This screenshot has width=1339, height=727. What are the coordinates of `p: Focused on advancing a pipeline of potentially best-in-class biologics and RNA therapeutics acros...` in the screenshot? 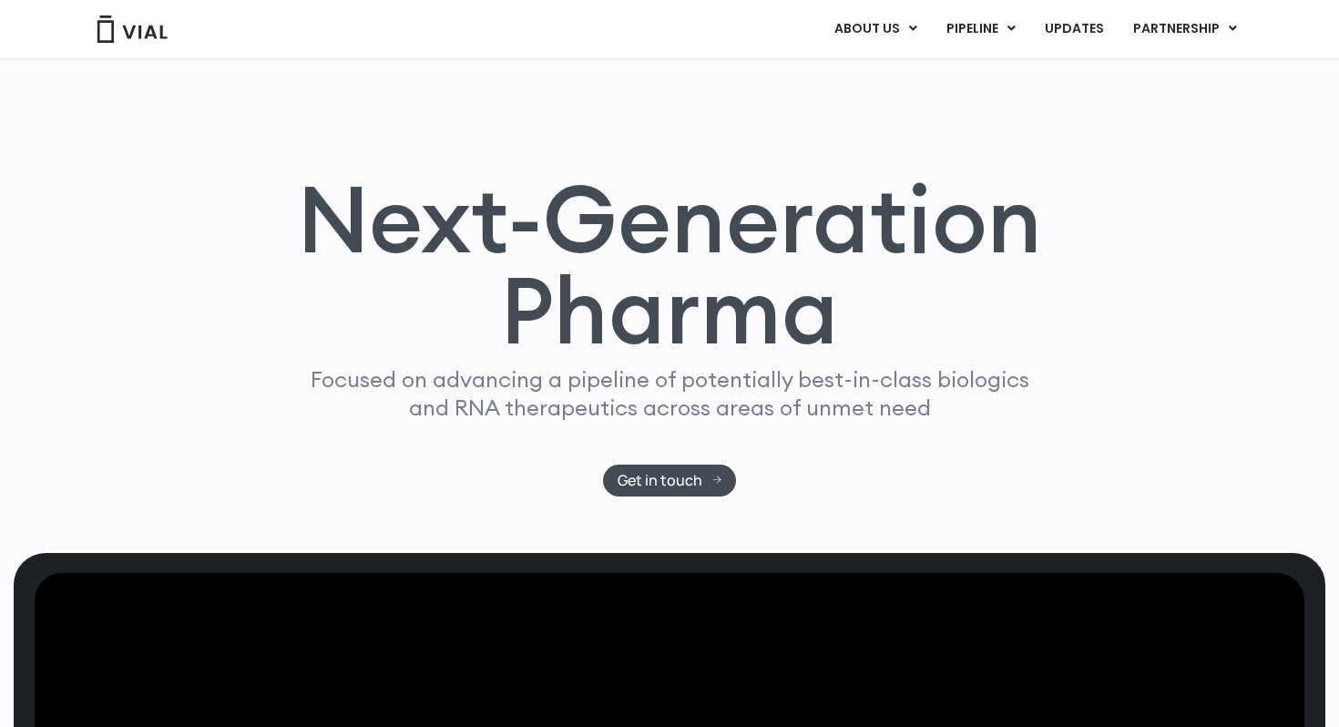 It's located at (669, 393).